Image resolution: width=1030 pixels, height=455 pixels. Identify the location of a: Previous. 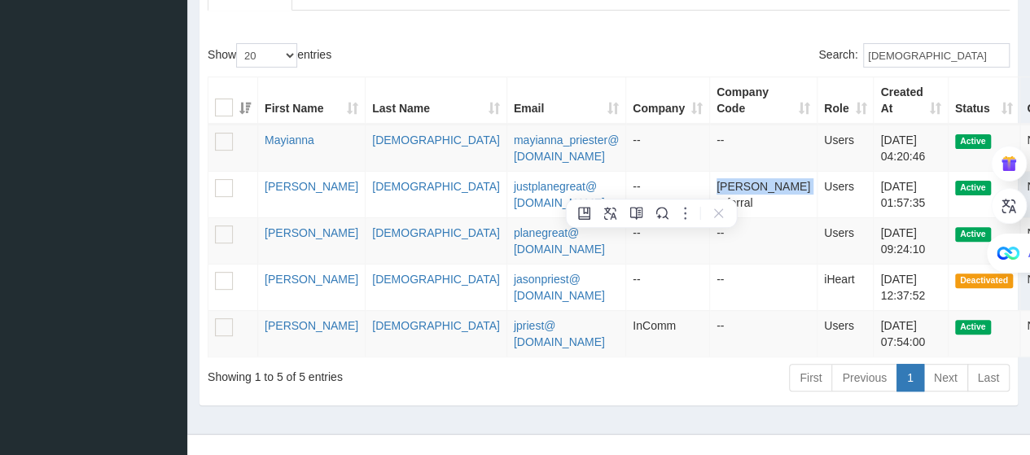
(864, 378).